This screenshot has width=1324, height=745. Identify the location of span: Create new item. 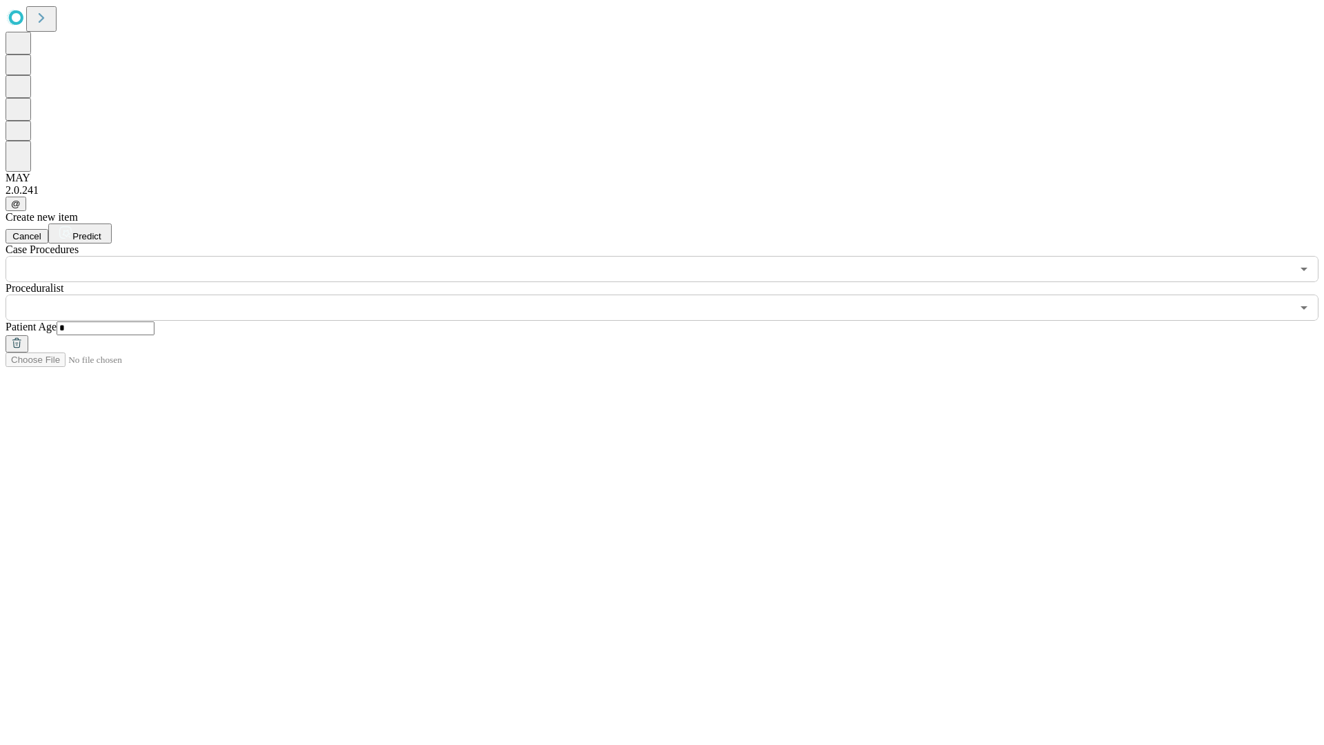
(41, 216).